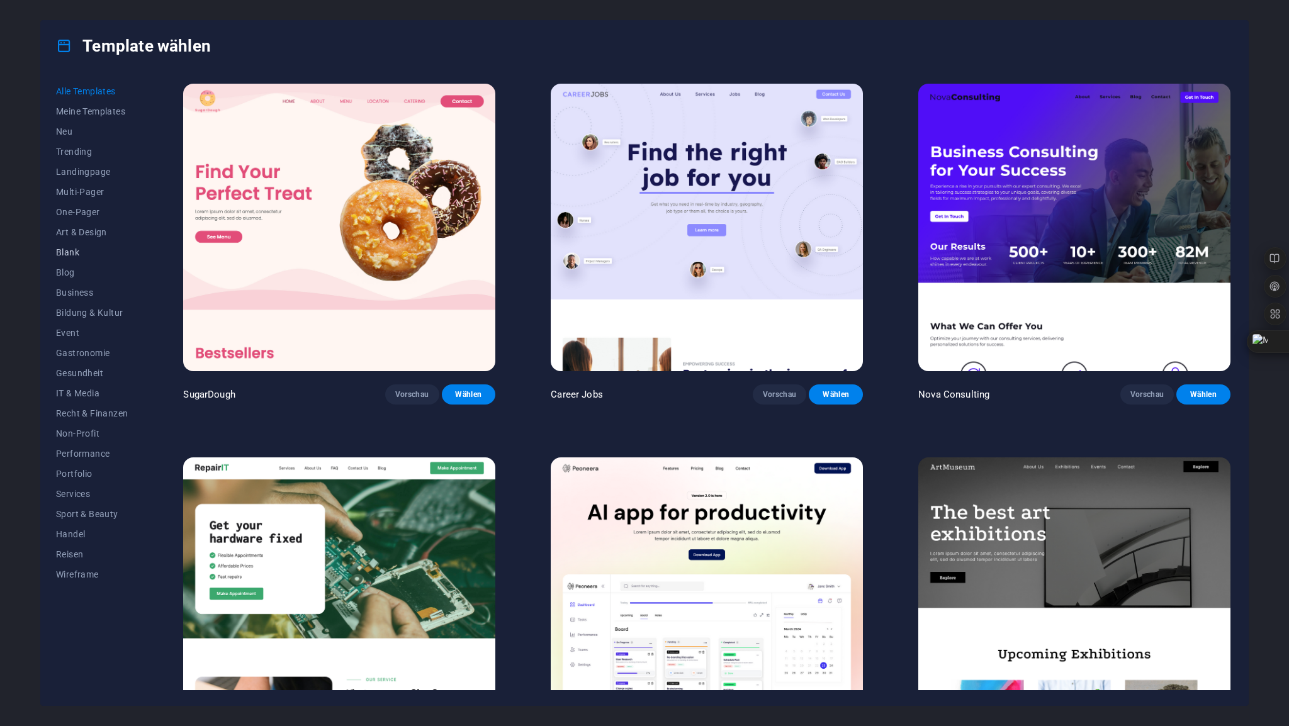  Describe the element at coordinates (707, 227) in the screenshot. I see `img: Career Jobs` at that location.